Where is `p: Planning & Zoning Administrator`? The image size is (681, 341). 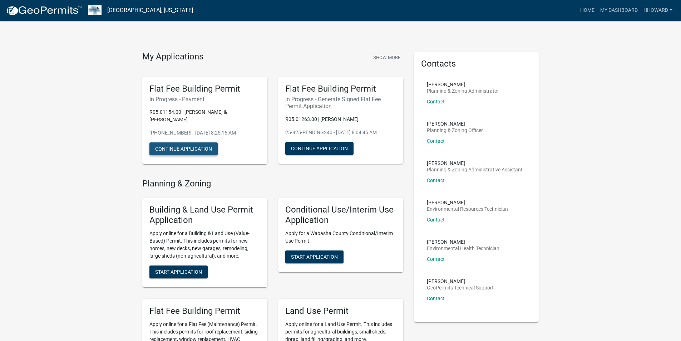 p: Planning & Zoning Administrator is located at coordinates (463, 91).